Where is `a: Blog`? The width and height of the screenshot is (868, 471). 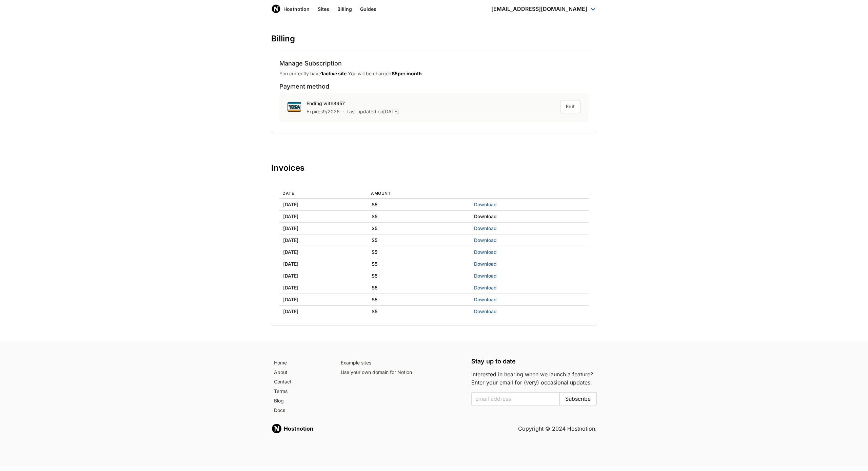 a: Blog is located at coordinates (301, 401).